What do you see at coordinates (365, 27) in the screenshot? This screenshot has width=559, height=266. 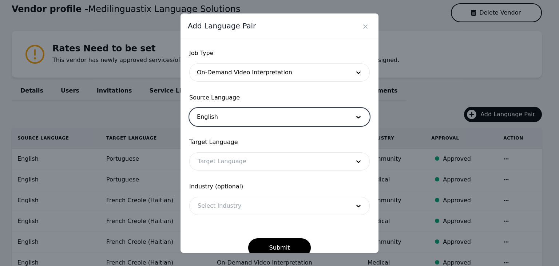 I see `button: Close` at bounding box center [365, 27].